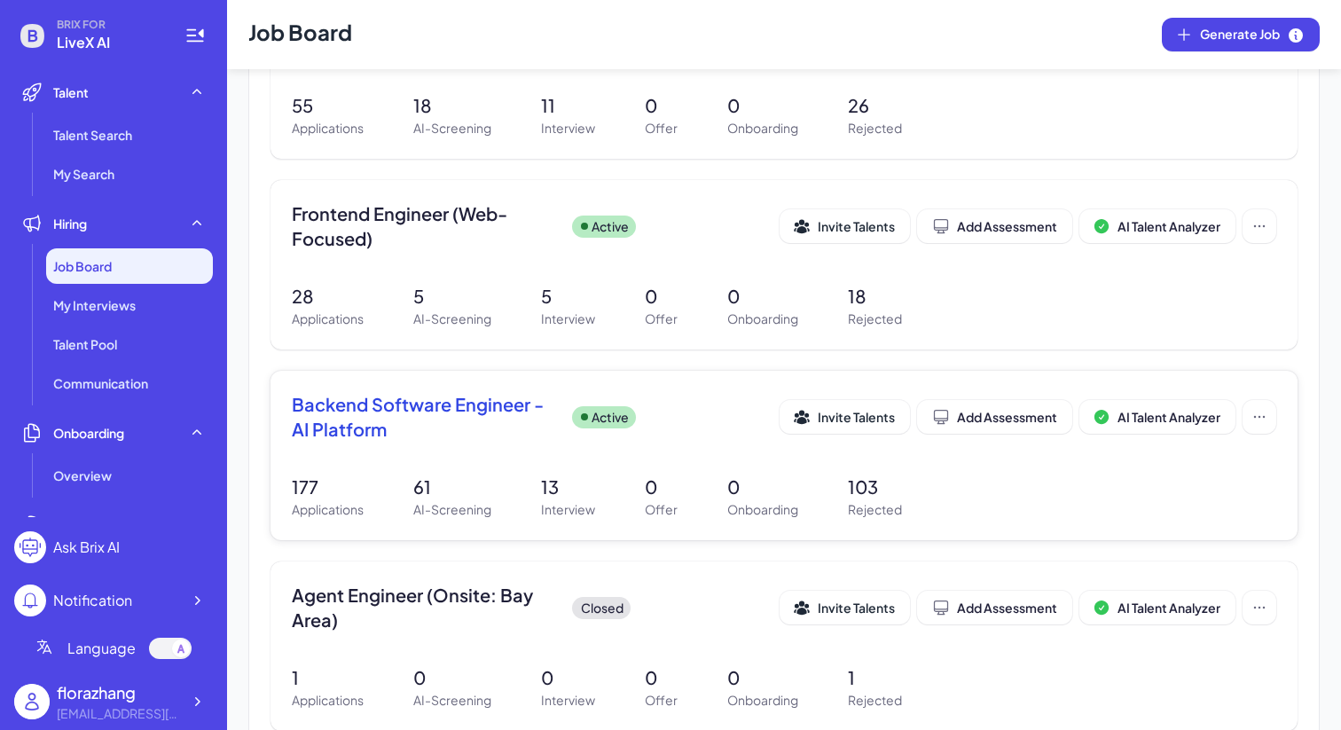  I want to click on span: Frontend Engineer (Web-Focused), so click(425, 226).